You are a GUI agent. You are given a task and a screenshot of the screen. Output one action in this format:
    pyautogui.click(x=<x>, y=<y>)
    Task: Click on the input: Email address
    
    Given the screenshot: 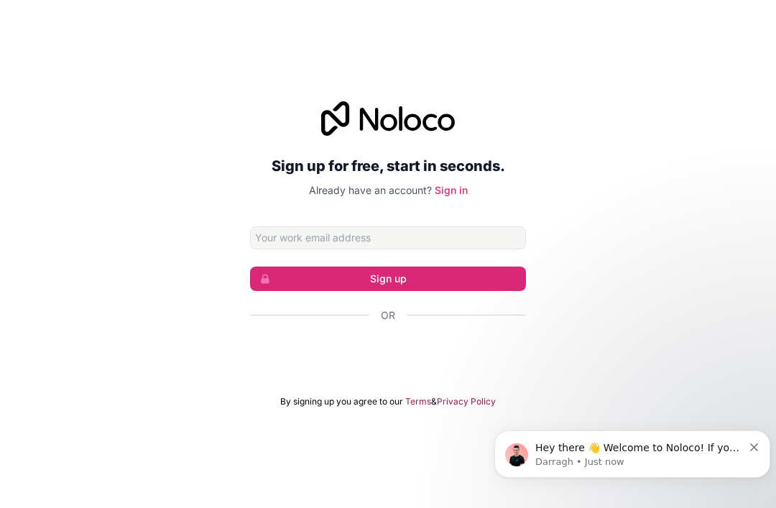 What is the action you would take?
    pyautogui.click(x=388, y=238)
    